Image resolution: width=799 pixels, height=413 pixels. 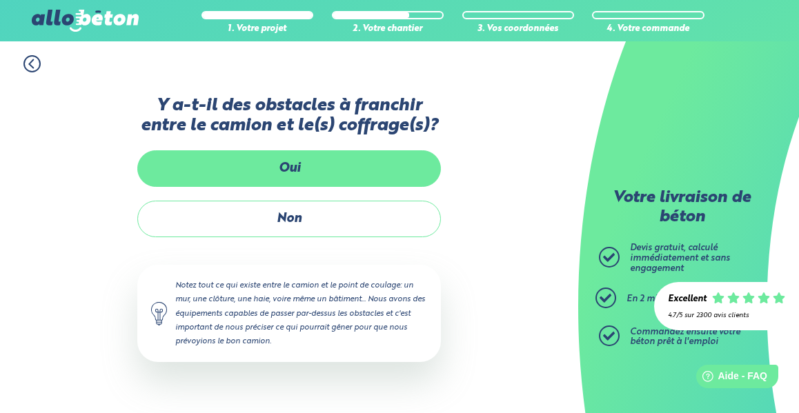 I want to click on span: En 2 minutes top chrono, so click(x=678, y=299).